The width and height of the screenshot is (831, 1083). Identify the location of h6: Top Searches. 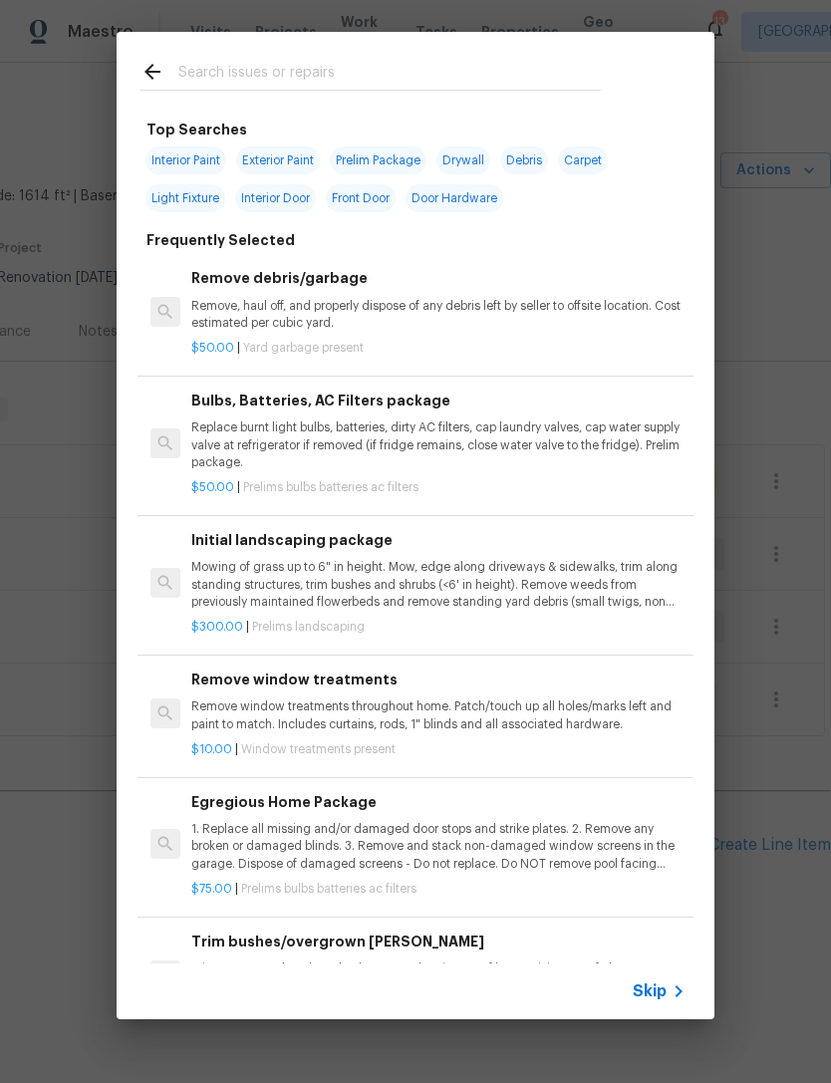
(196, 130).